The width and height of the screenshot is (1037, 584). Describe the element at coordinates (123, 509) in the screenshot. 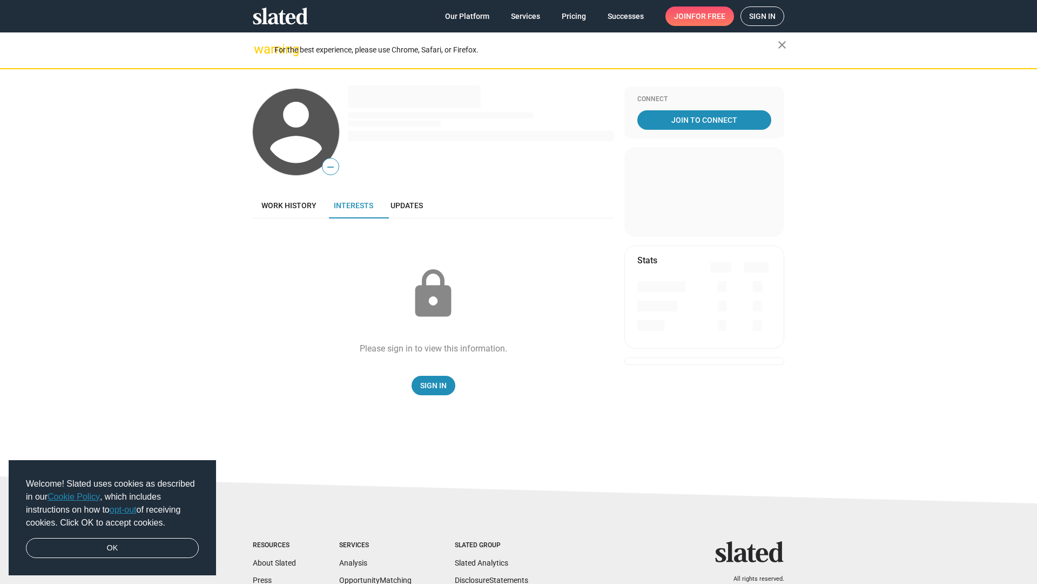

I see `a: opt-out` at that location.